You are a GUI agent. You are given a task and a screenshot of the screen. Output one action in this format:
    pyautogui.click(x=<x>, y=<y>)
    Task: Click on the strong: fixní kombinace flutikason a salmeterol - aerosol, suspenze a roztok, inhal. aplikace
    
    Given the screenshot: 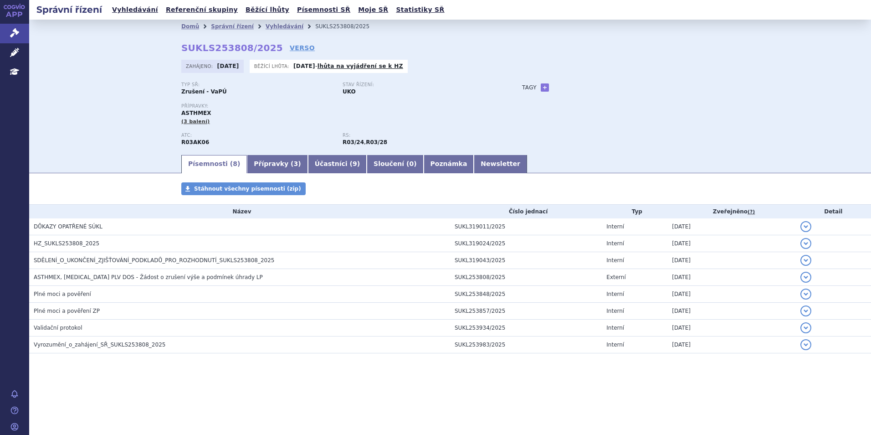 What is the action you would take?
    pyautogui.click(x=376, y=142)
    